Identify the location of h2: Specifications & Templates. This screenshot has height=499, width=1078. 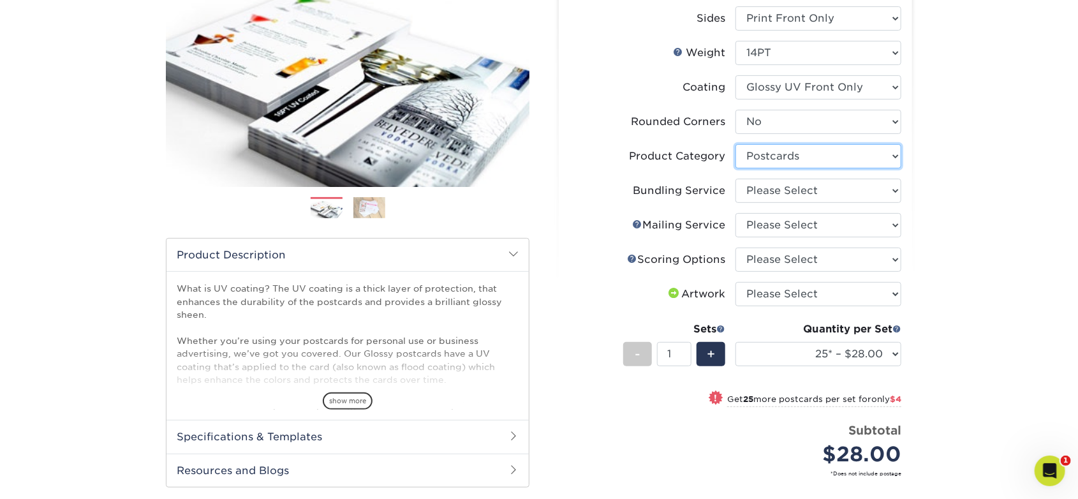
(348, 436).